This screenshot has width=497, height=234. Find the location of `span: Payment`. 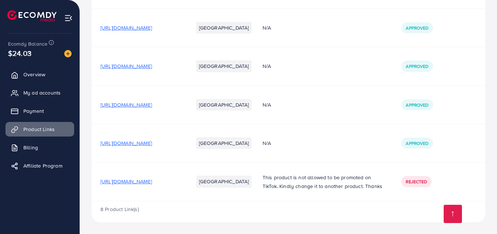

span: Payment is located at coordinates (34, 111).